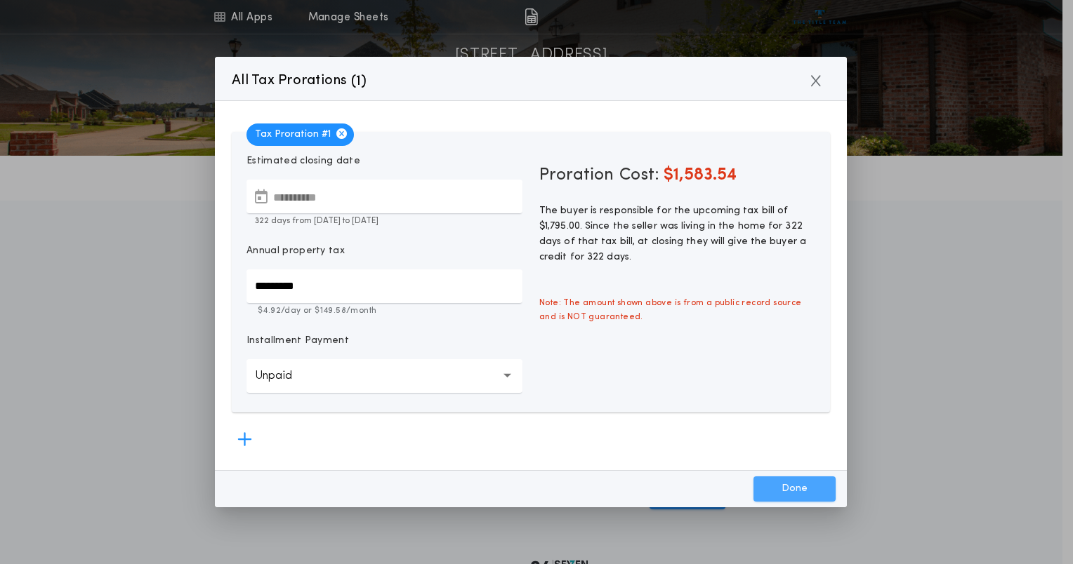 Image resolution: width=1073 pixels, height=564 pixels. Describe the element at coordinates (700, 176) in the screenshot. I see `span: $1,583.54` at that location.